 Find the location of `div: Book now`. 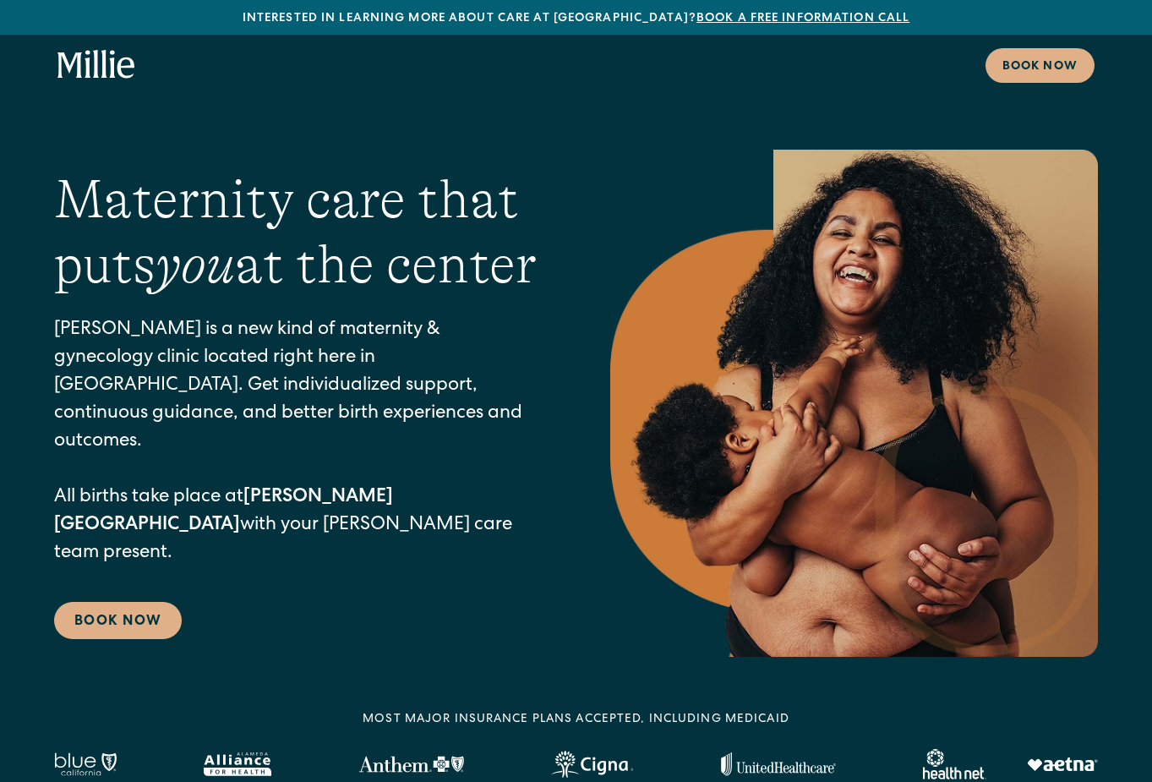

div: Book now is located at coordinates (1039, 67).